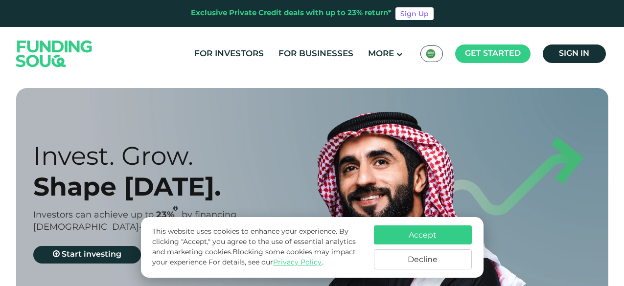  I want to click on img: SA Flag, so click(431, 54).